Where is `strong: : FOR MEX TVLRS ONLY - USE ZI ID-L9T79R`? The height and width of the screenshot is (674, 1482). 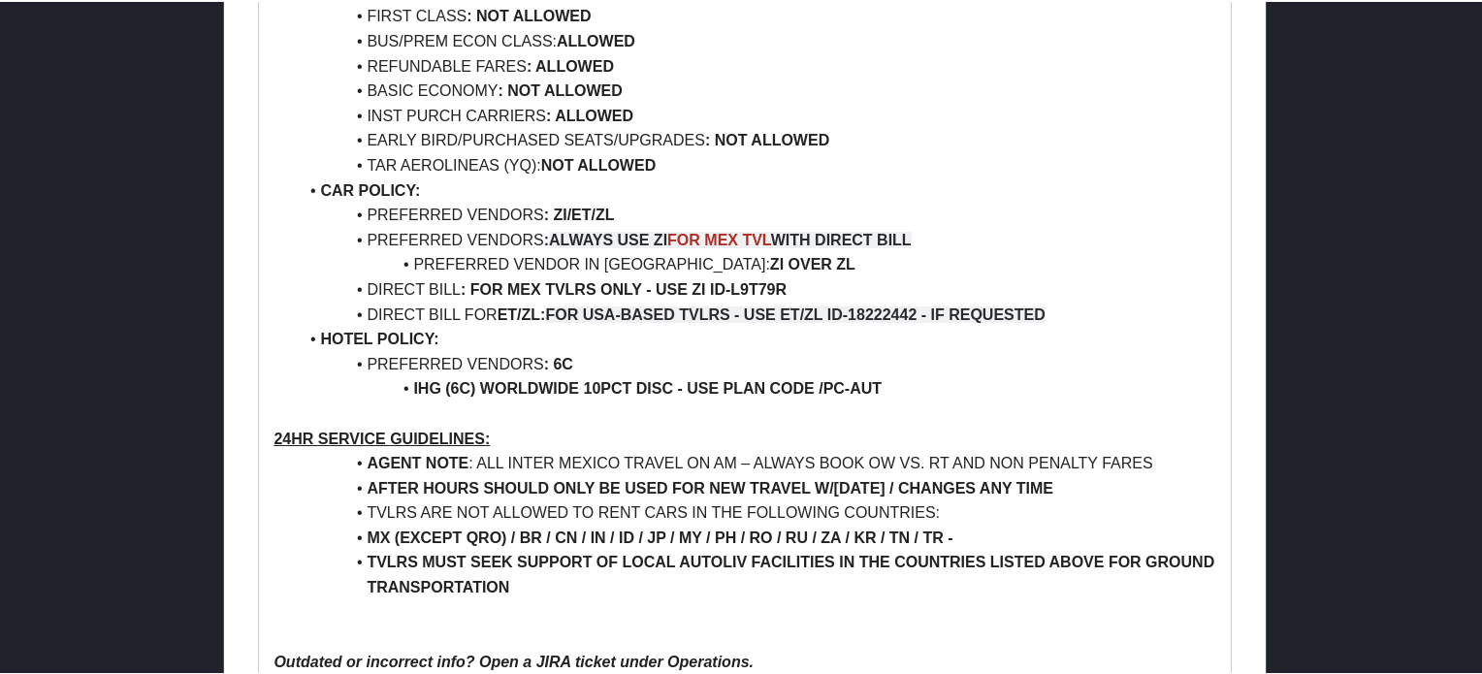
strong: : FOR MEX TVLRS ONLY - USE ZI ID-L9T79R is located at coordinates (624, 287).